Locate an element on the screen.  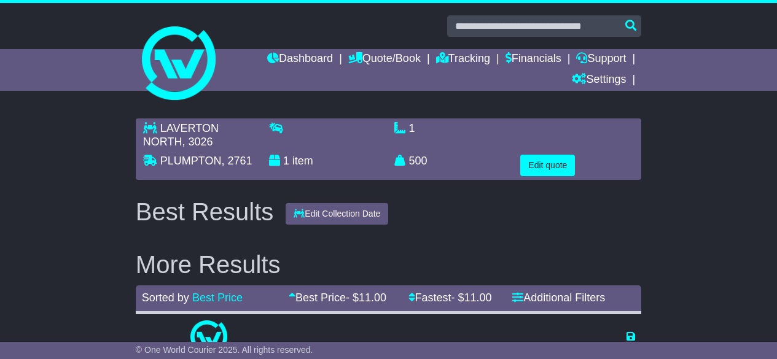
a: Settings is located at coordinates (599, 80).